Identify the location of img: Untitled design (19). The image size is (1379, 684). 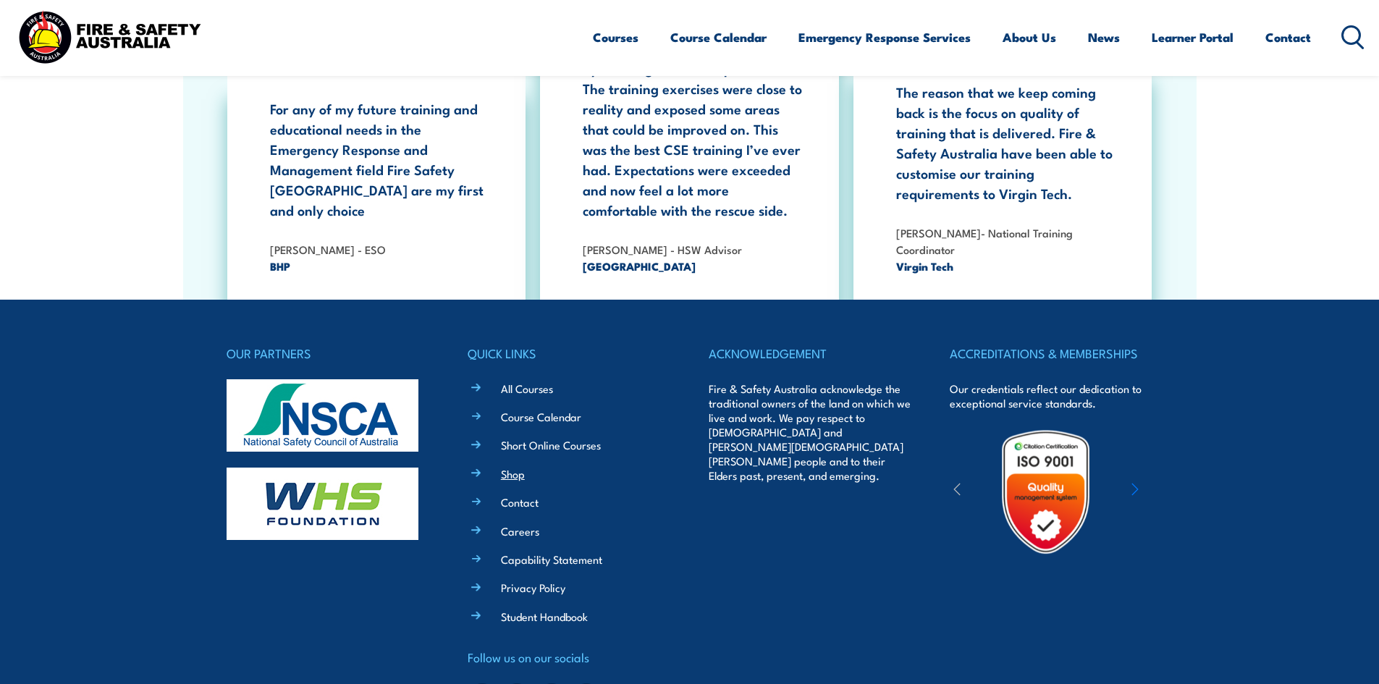
(1045, 491).